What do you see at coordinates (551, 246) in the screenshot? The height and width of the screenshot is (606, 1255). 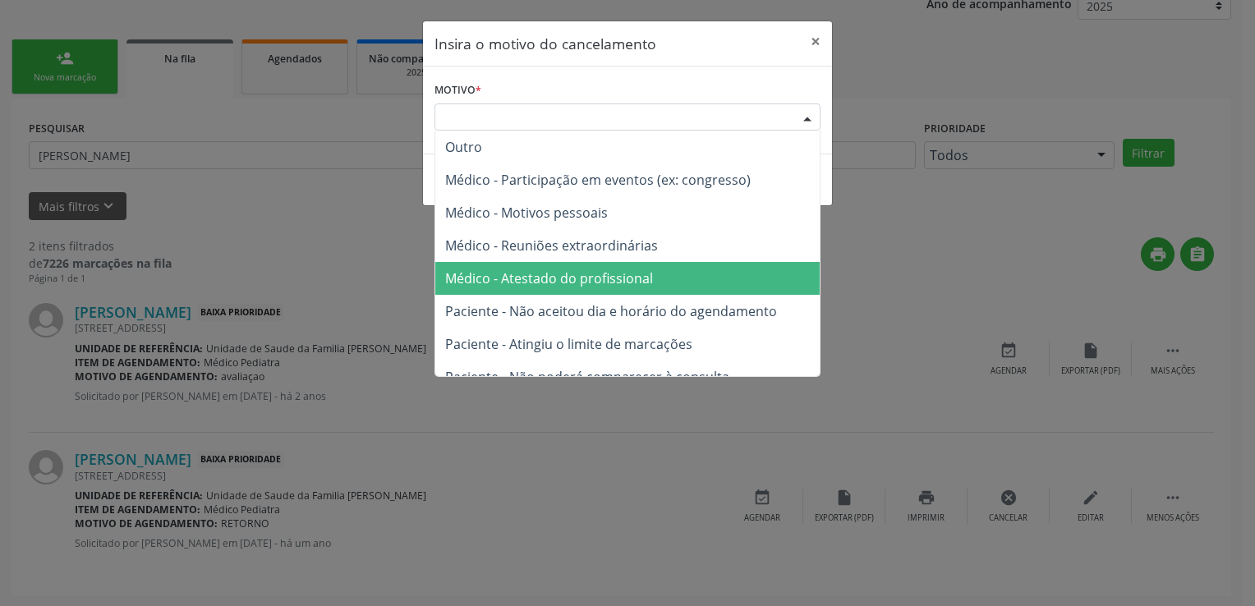 I see `span: Médico - Reuniões extraordinárias` at bounding box center [551, 246].